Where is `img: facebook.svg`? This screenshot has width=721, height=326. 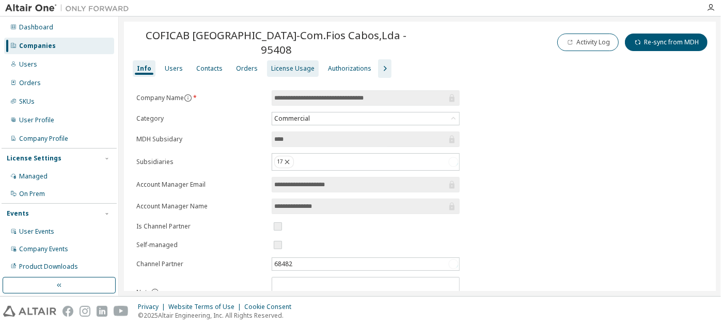
img: facebook.svg is located at coordinates (68, 311).